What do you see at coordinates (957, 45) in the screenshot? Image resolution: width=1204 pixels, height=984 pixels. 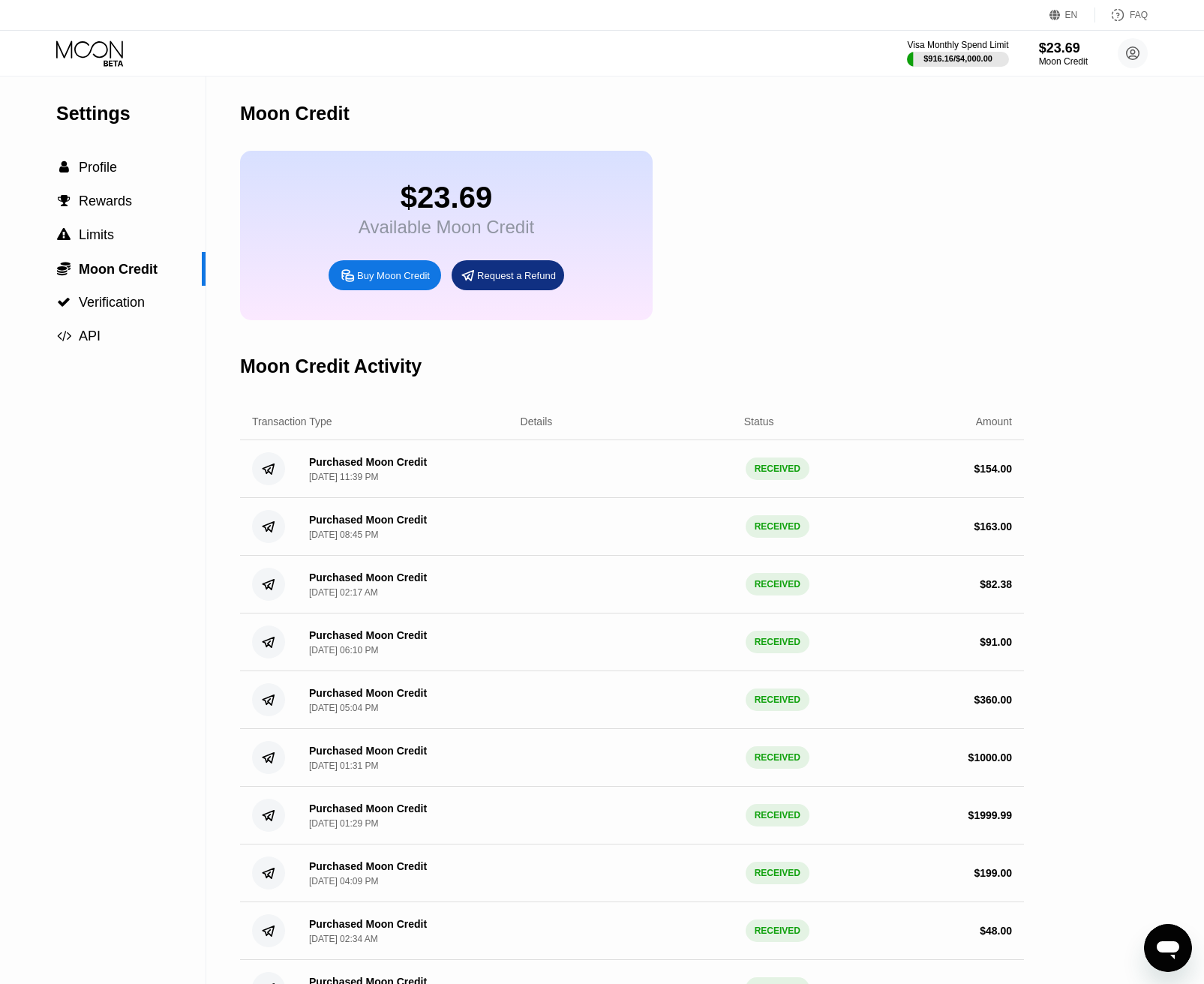 I see `div: Visa Monthly Spend Limit` at bounding box center [957, 45].